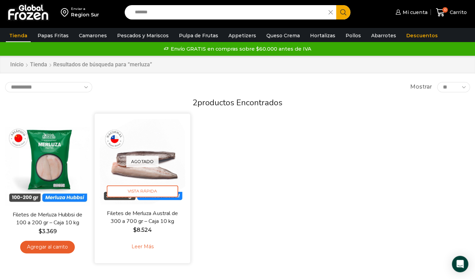  What do you see at coordinates (343, 12) in the screenshot?
I see `button: Search button` at bounding box center [343, 12].